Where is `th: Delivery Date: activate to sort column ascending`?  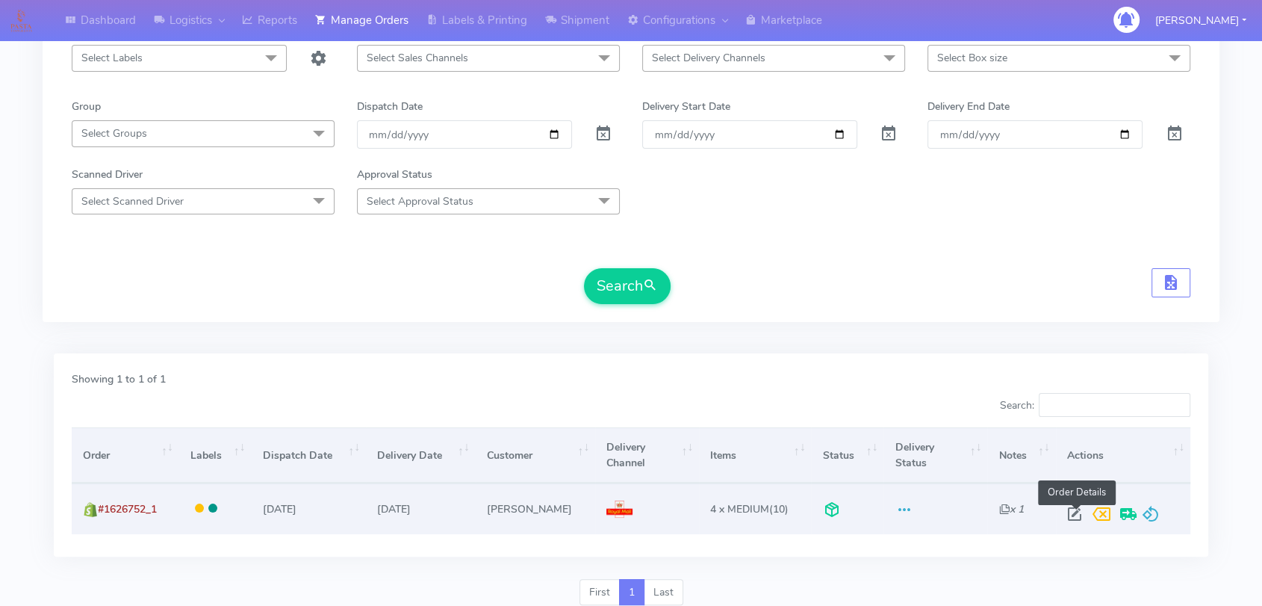
th: Delivery Date: activate to sort column ascending is located at coordinates (420, 455).